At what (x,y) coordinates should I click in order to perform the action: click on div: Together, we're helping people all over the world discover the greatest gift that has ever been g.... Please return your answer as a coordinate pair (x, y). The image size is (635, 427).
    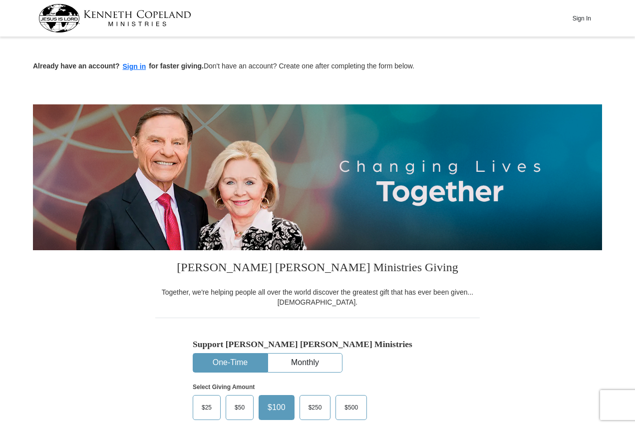
    Looking at the image, I should click on (317, 297).